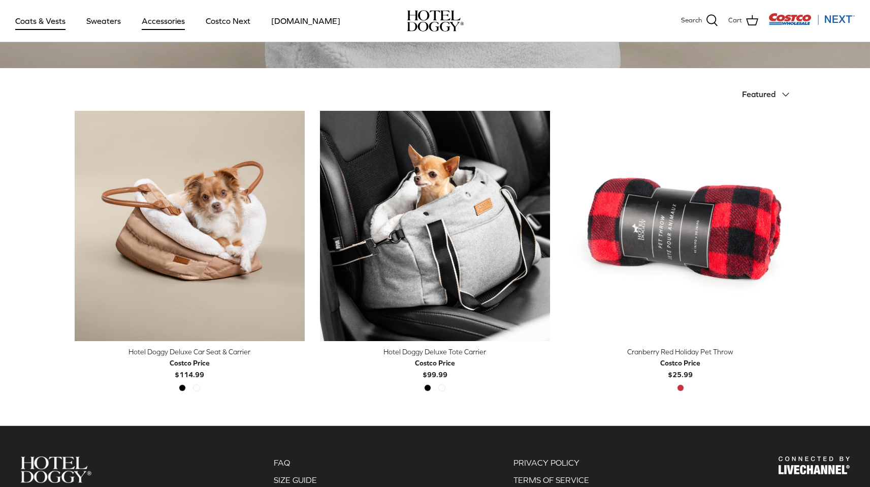  What do you see at coordinates (435, 225) in the screenshot?
I see `a: Hotel Doggy Deluxe Tote Carrier` at bounding box center [435, 225].